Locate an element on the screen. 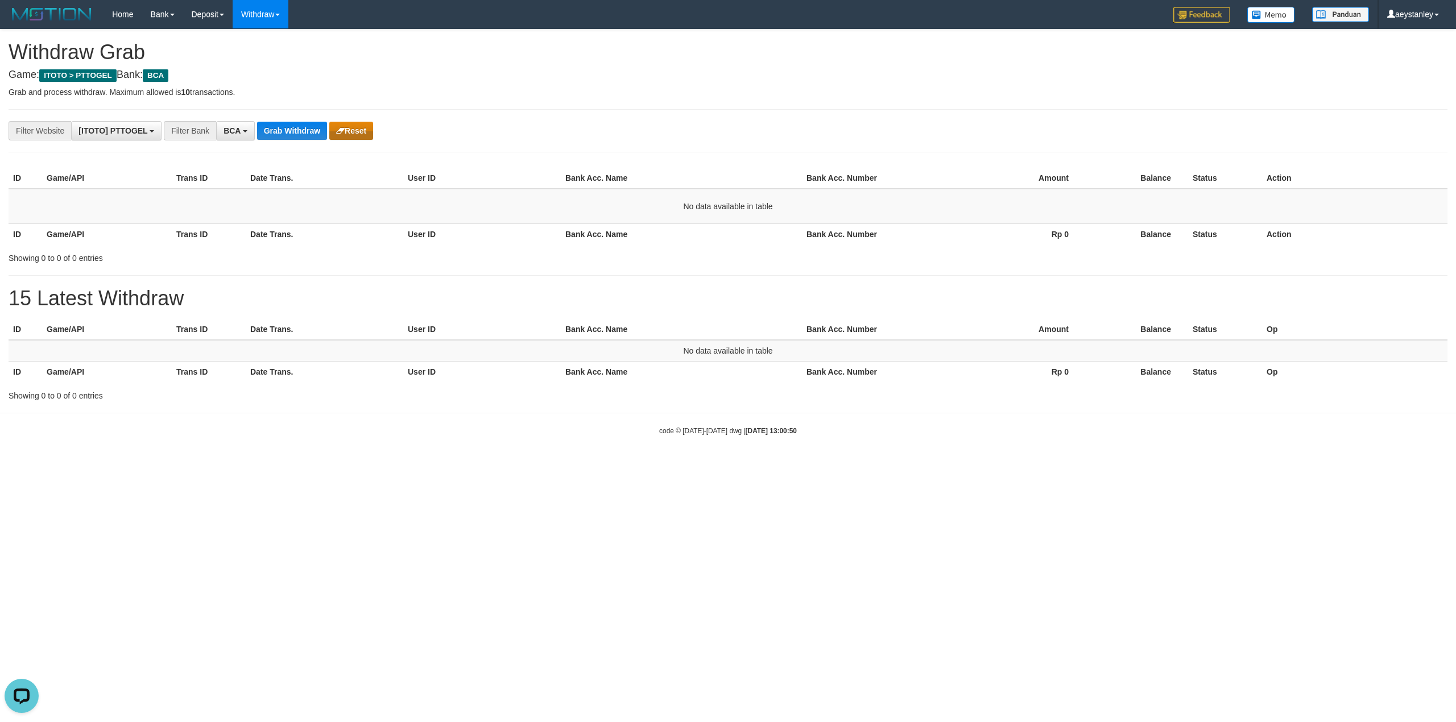 This screenshot has height=722, width=1456. span: ITOTO > PTTOGEL is located at coordinates (78, 76).